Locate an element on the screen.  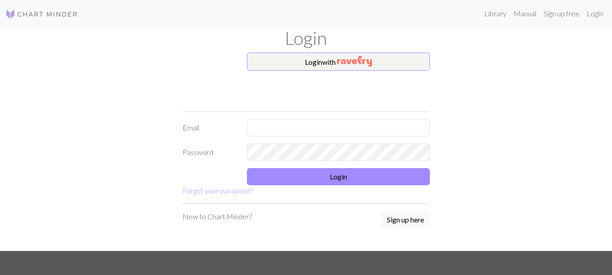
a: Manual is located at coordinates (525, 14).